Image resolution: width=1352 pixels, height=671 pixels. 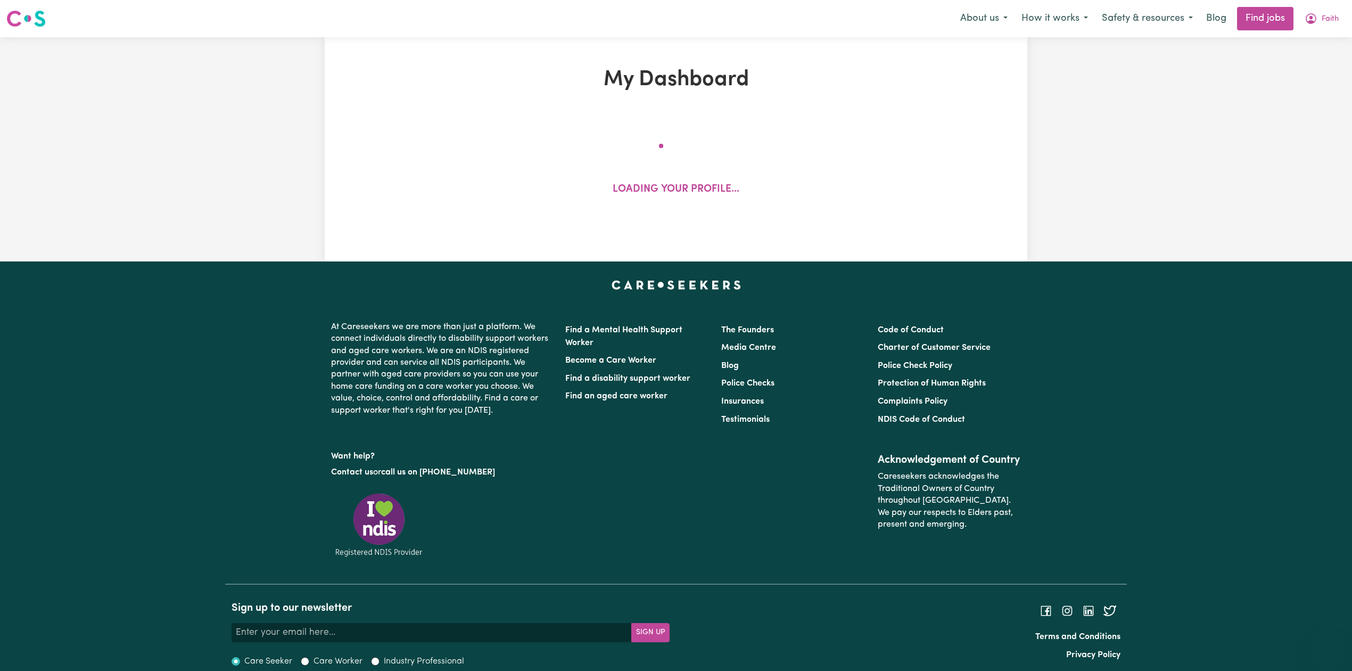 I want to click on a: Police Checks, so click(x=748, y=383).